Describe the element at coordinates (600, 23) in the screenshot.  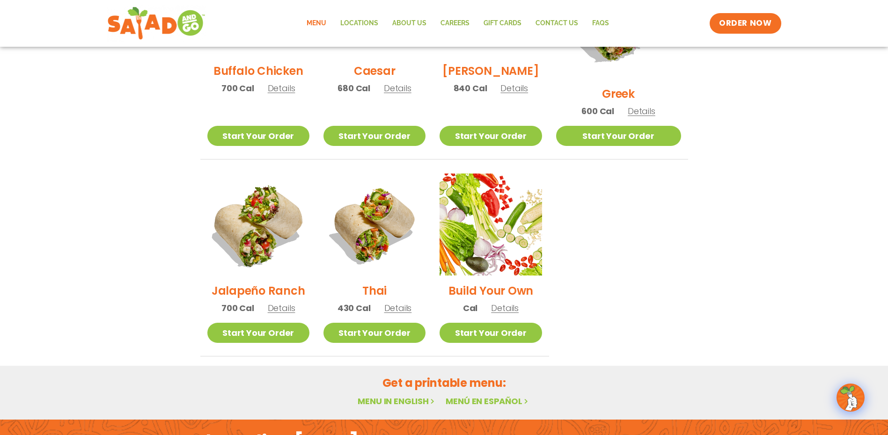
I see `a: FAQs` at that location.